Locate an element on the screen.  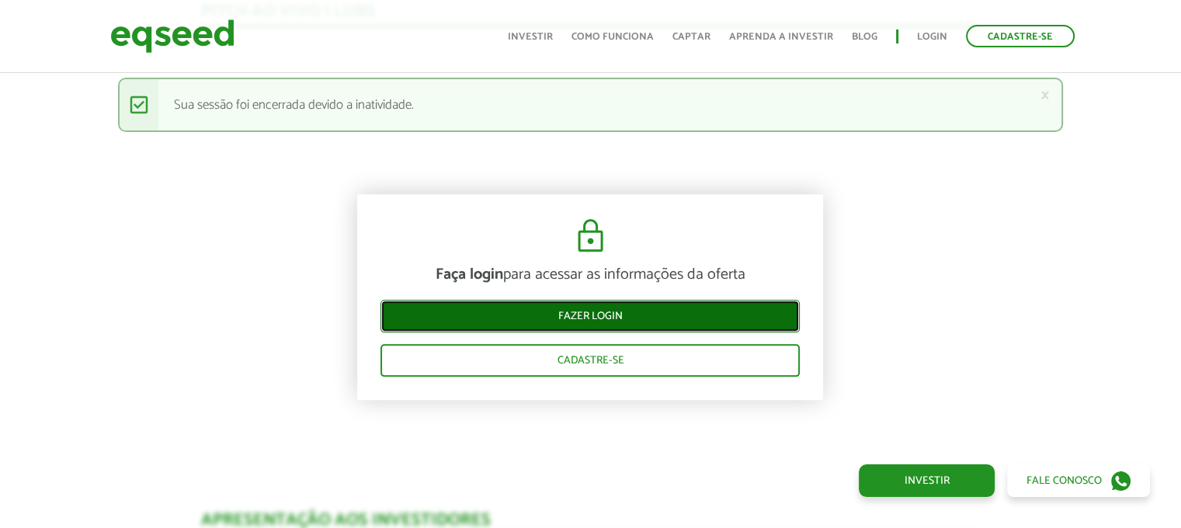
div: Sua sessão foi encerrada devido a inatividade. is located at coordinates (590, 105).